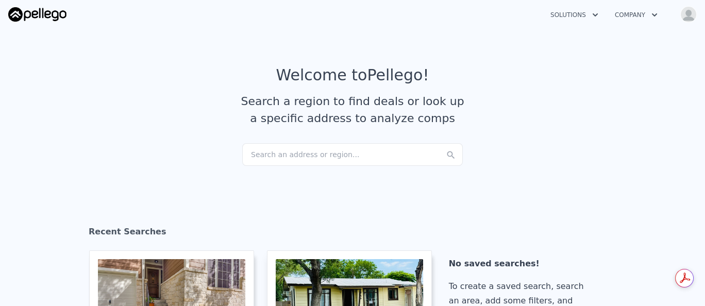 Image resolution: width=705 pixels, height=306 pixels. I want to click on img: Pellego, so click(37, 14).